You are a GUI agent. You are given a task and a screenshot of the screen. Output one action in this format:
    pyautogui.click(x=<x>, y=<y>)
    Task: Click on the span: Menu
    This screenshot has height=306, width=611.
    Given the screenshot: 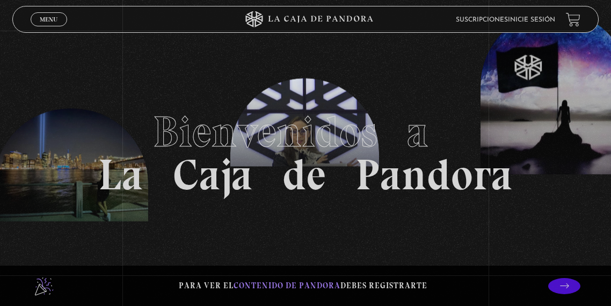 What is the action you would take?
    pyautogui.click(x=48, y=19)
    